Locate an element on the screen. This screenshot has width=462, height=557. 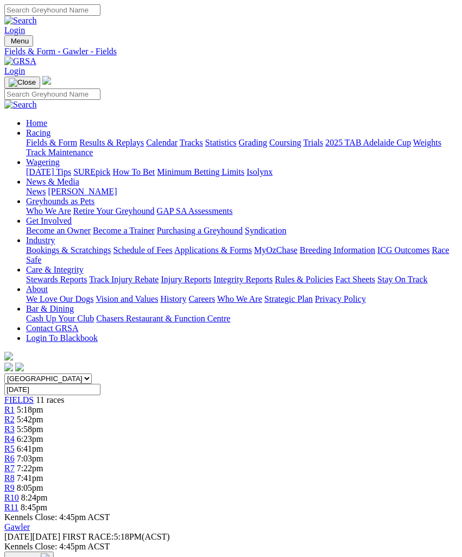
a: Applications & Forms is located at coordinates (213, 250).